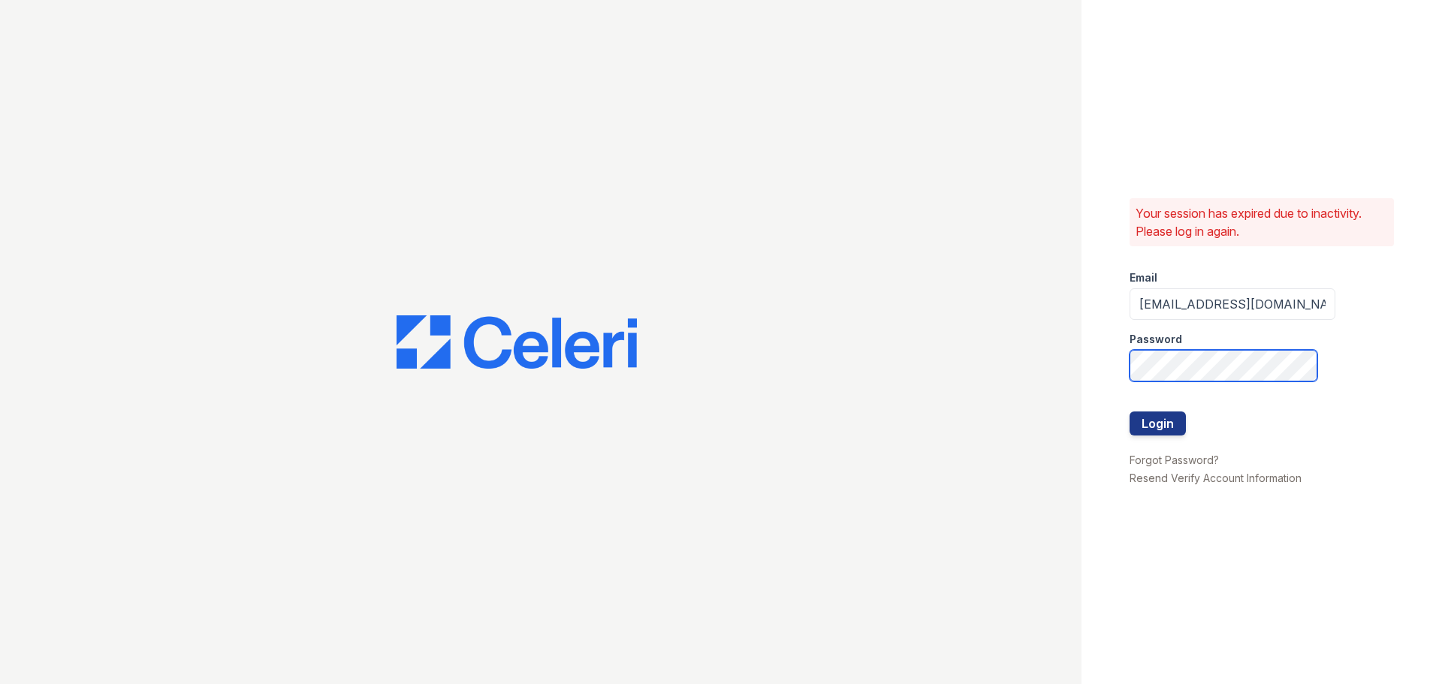 This screenshot has height=684, width=1442. Describe the element at coordinates (1215, 478) in the screenshot. I see `a: Resend Verify Account Information` at that location.